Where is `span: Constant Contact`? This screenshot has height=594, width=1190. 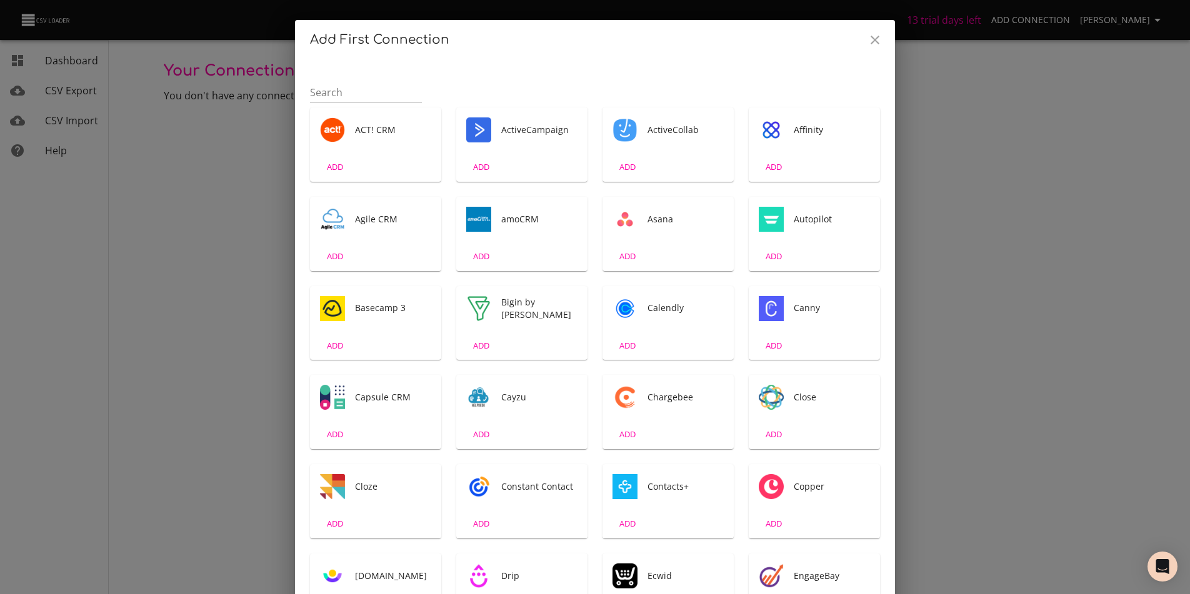 span: Constant Contact is located at coordinates (539, 487).